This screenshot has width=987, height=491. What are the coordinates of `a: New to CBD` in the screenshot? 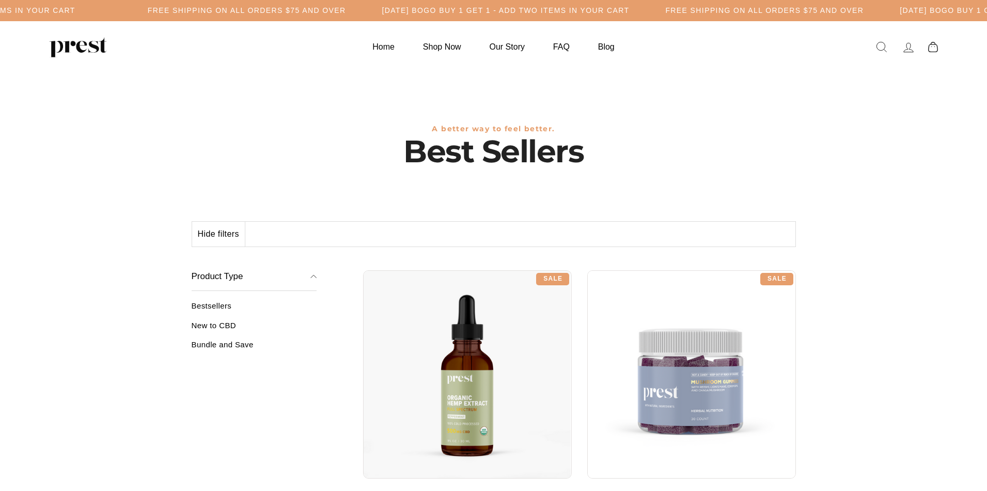 It's located at (254, 329).